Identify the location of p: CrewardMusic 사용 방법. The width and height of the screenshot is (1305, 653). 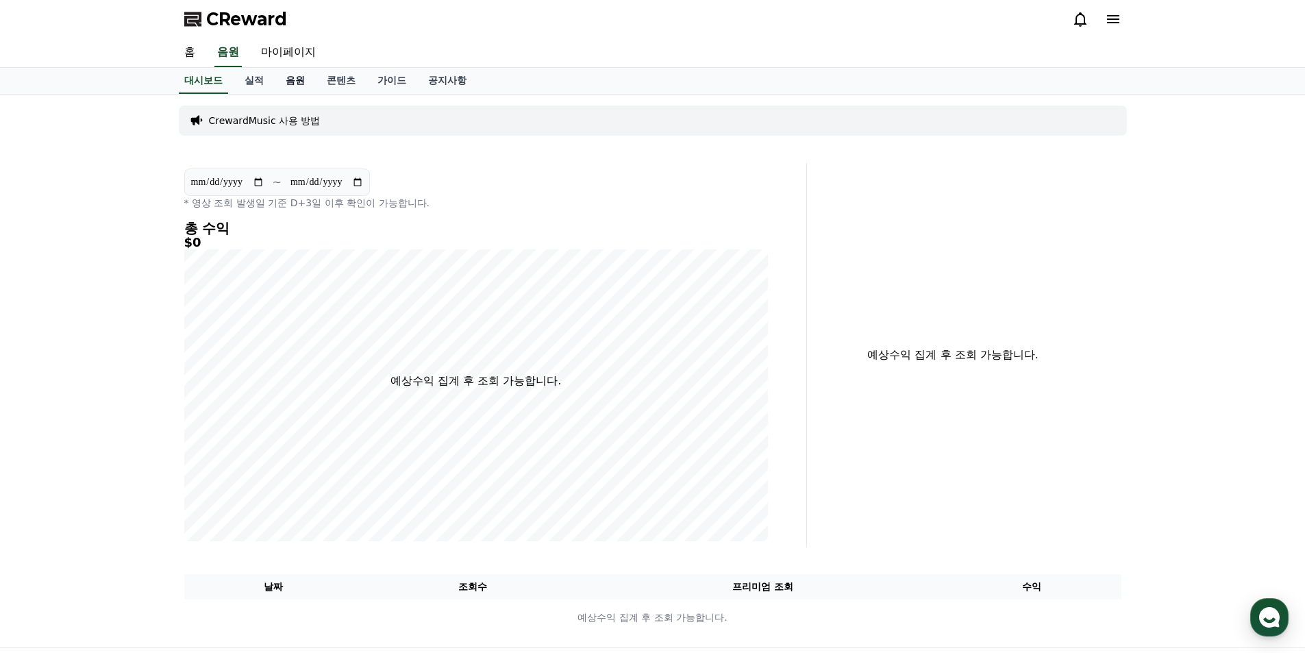
(264, 121).